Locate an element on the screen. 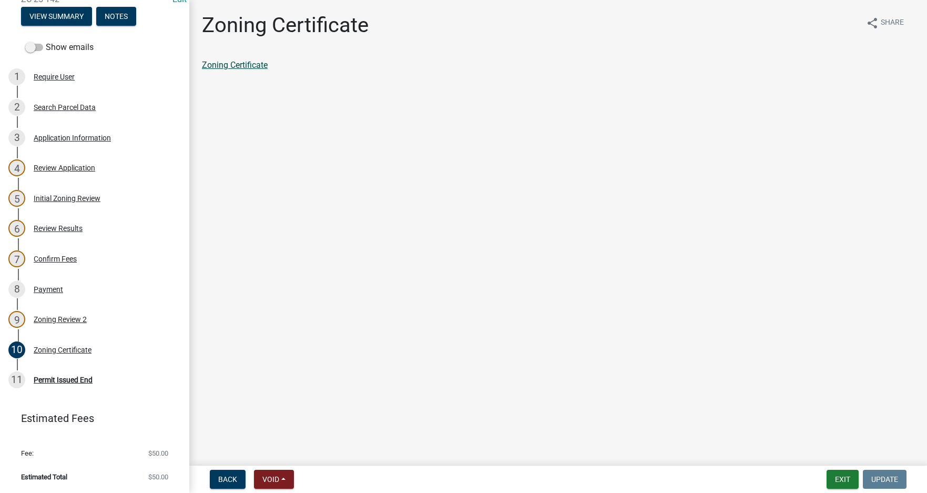 This screenshot has width=927, height=493. label: Show emails is located at coordinates (59, 47).